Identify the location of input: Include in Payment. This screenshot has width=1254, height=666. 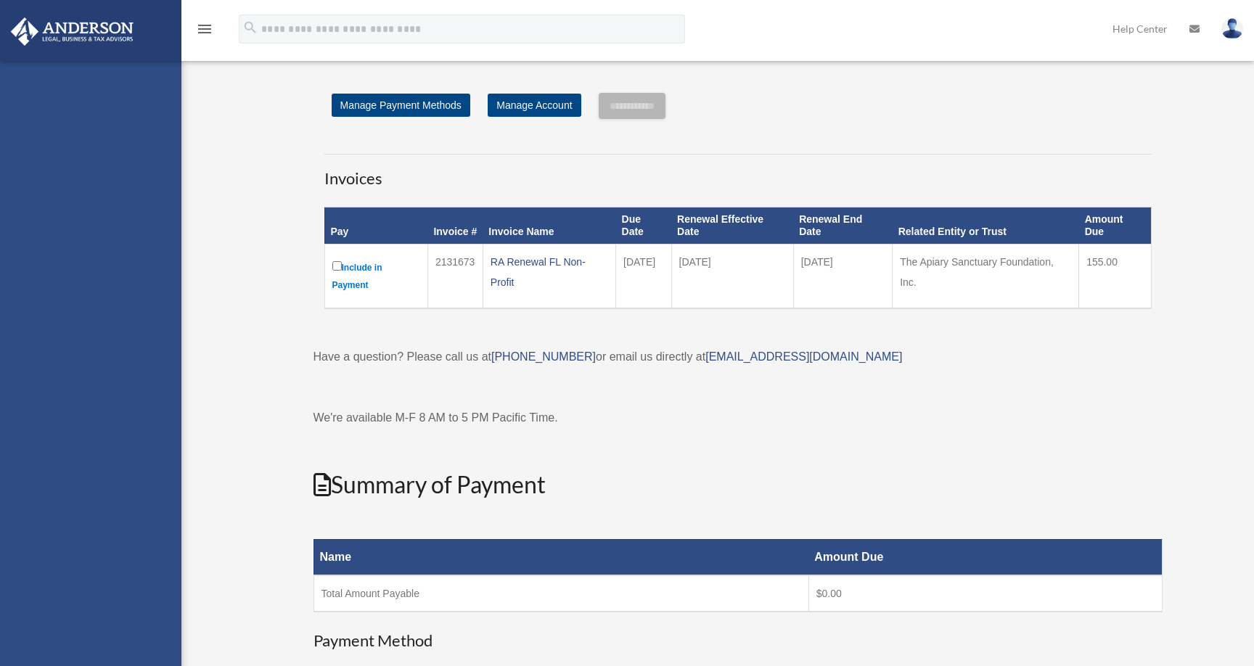
(337, 266).